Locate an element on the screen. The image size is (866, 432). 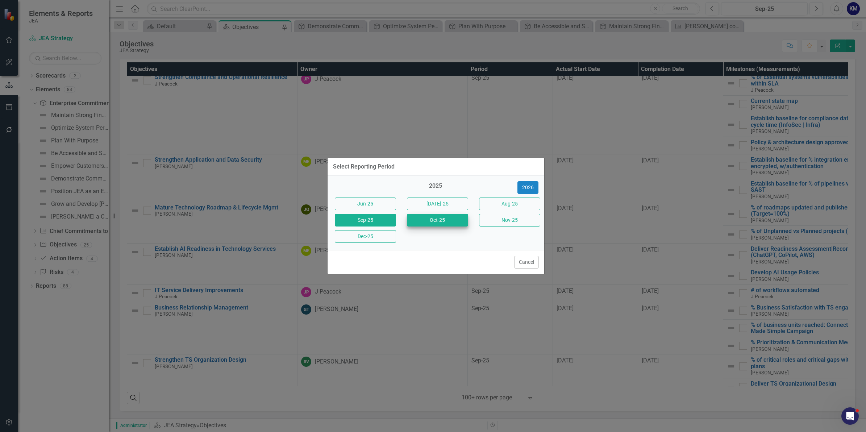
button: Oct-25 is located at coordinates (437, 220).